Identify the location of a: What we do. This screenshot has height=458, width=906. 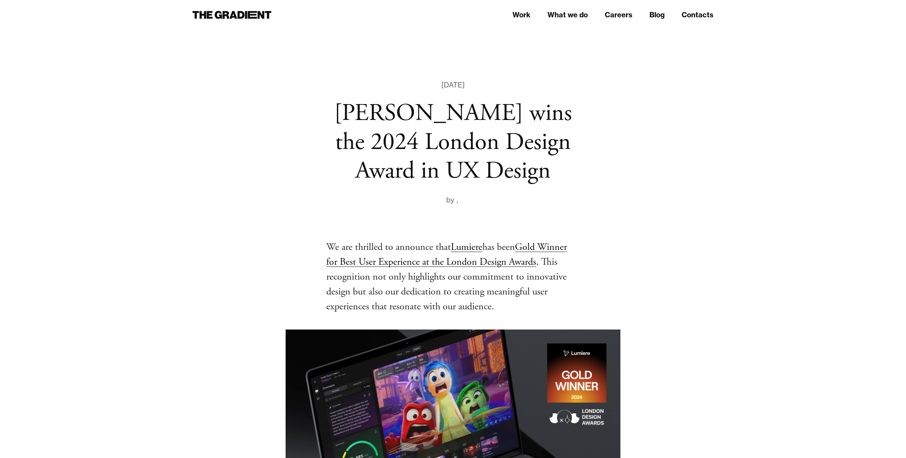
(568, 15).